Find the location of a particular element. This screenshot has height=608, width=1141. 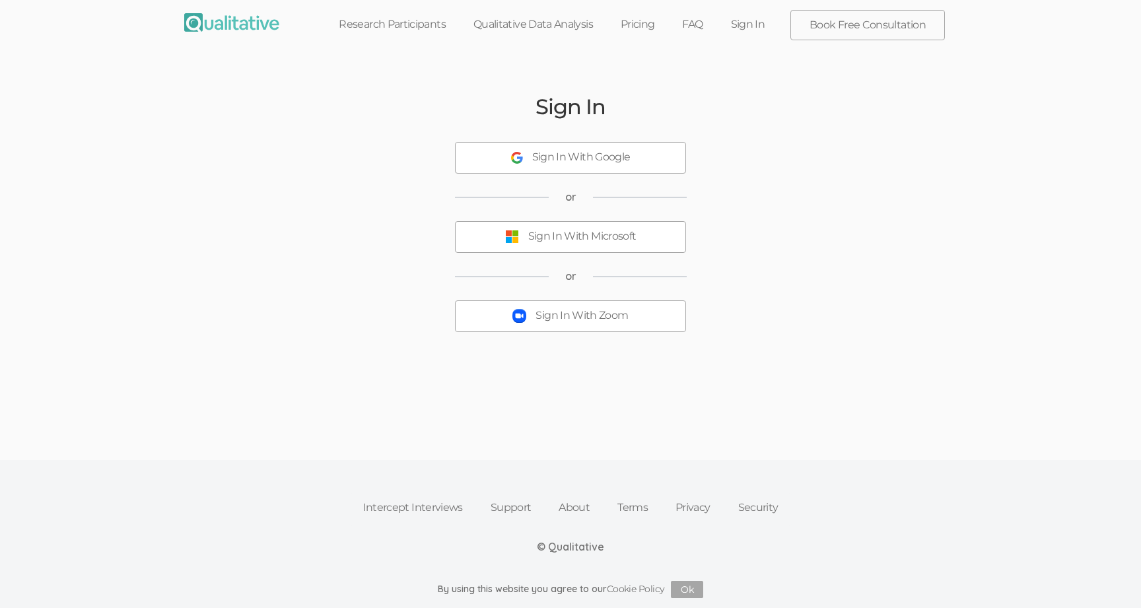

img: Sign In With Microsoft is located at coordinates (512, 236).